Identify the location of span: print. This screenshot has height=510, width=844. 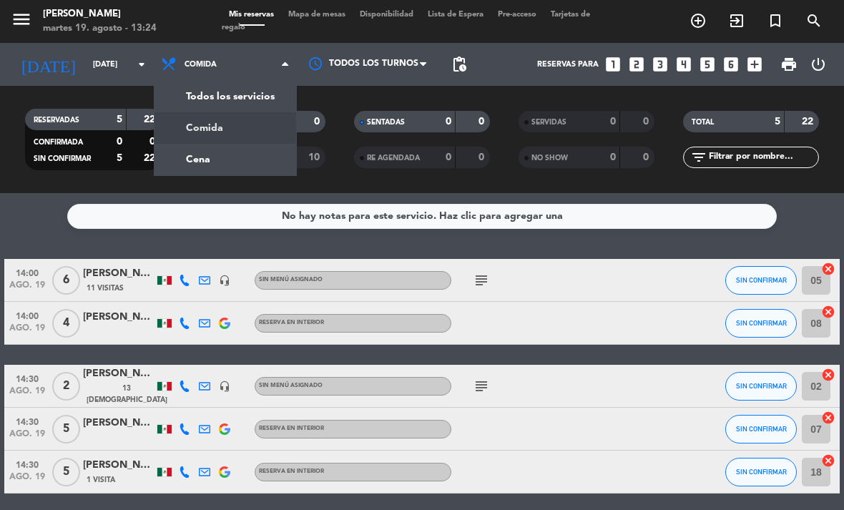
(789, 64).